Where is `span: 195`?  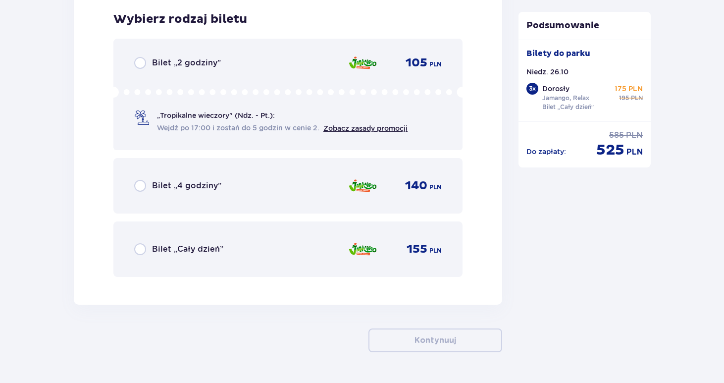
span: 195 is located at coordinates (624, 98).